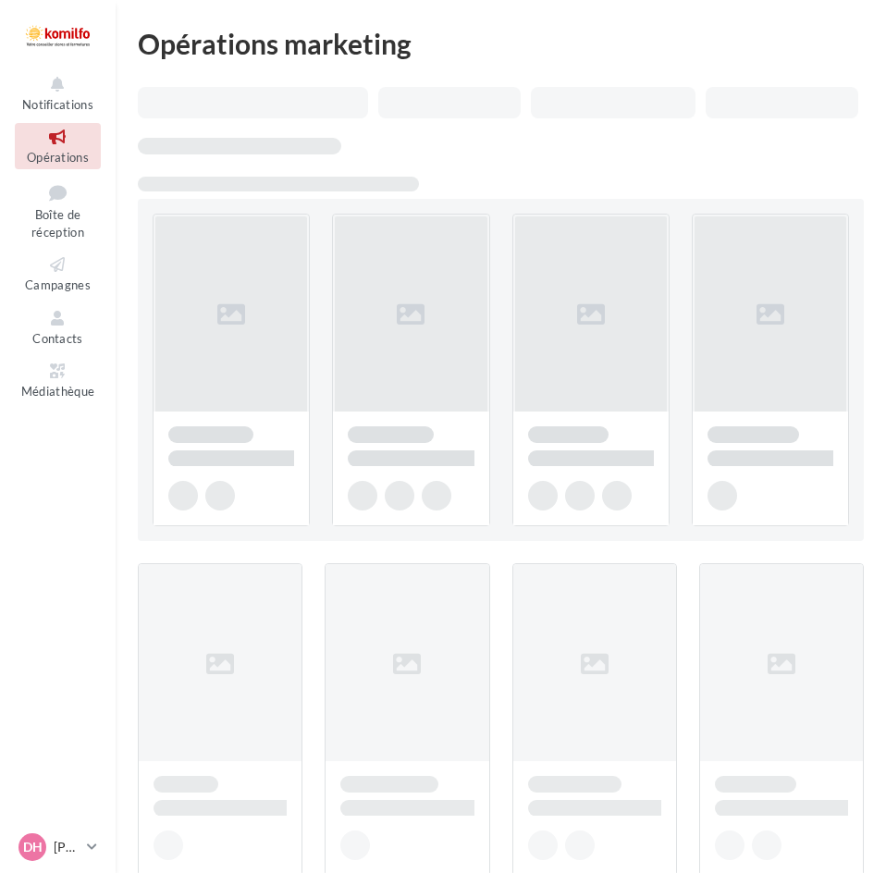 Image resolution: width=886 pixels, height=873 pixels. What do you see at coordinates (32, 847) in the screenshot?
I see `span: DH` at bounding box center [32, 847].